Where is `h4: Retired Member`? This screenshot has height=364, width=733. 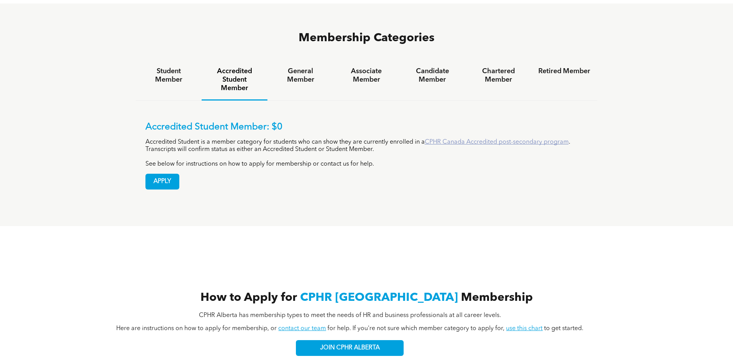 h4: Retired Member is located at coordinates (564, 71).